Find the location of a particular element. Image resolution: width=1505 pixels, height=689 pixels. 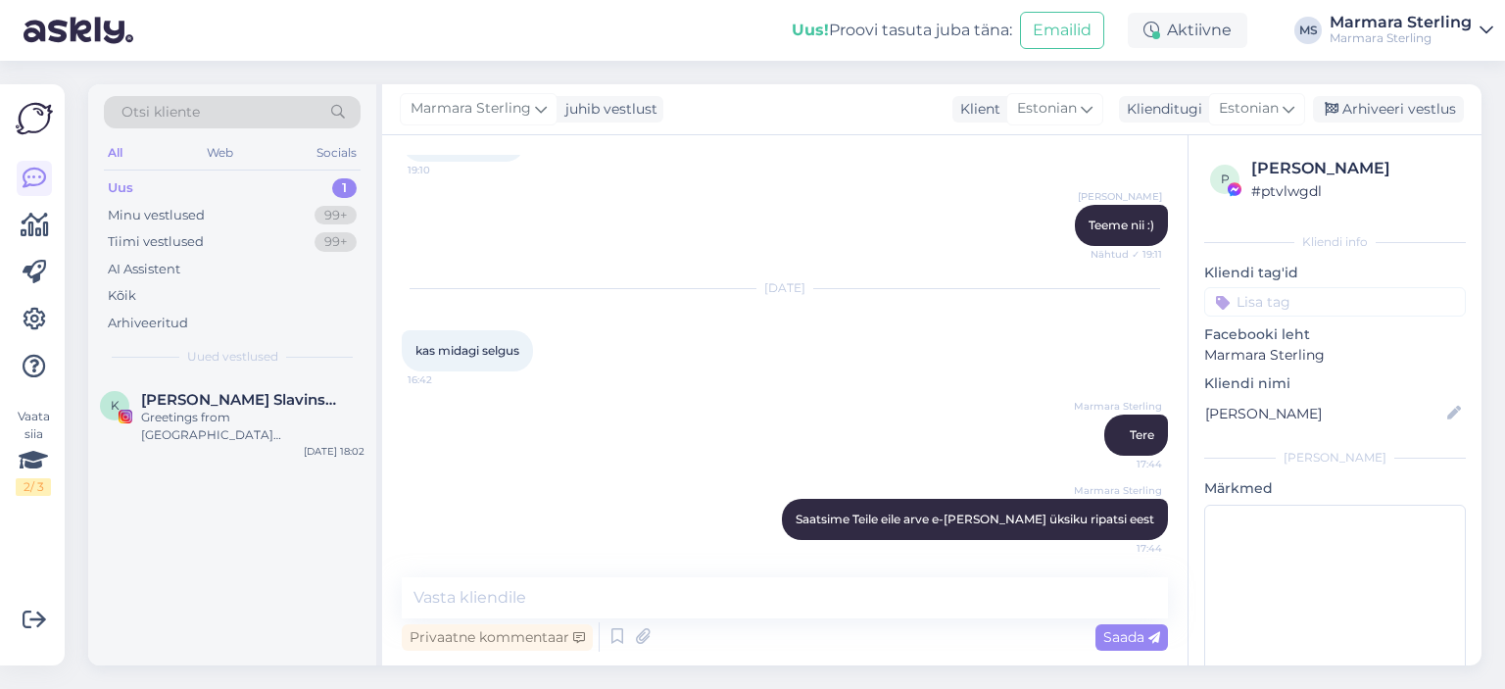

span: kas midagi selgus is located at coordinates (467, 350).